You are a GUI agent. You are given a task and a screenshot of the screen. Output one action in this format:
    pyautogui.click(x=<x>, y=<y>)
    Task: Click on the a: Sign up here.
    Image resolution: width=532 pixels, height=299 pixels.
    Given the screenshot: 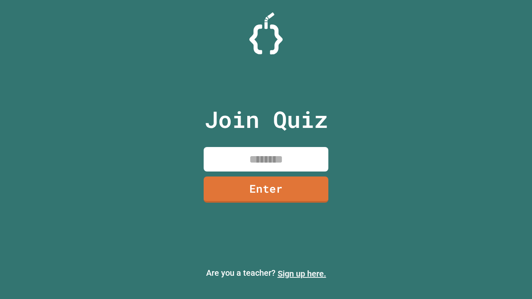 What is the action you would take?
    pyautogui.click(x=302, y=274)
    